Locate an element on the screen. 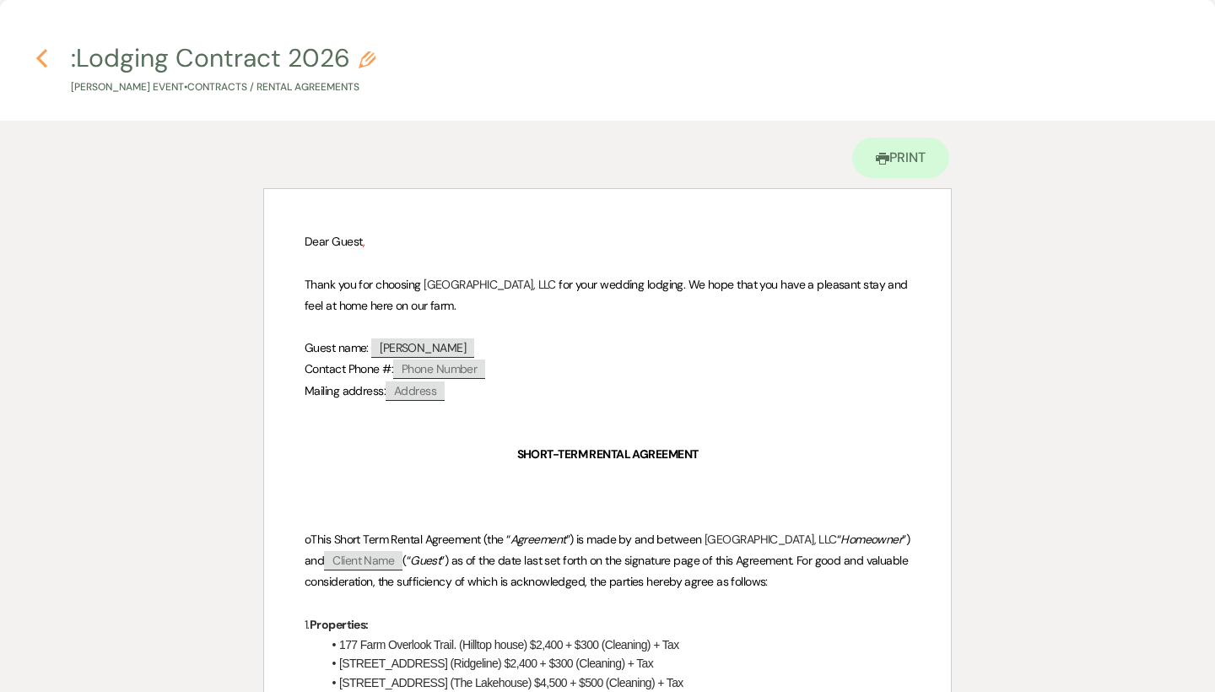  span: Mailing address: is located at coordinates (345, 391).